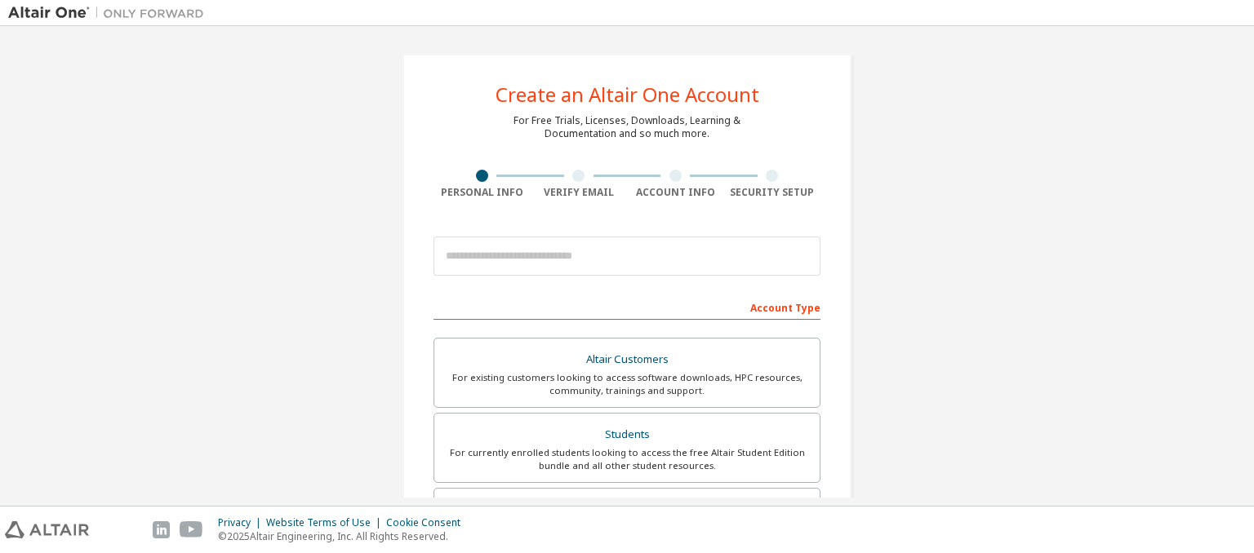 This screenshot has width=1254, height=553. What do you see at coordinates (161, 530) in the screenshot?
I see `img: linkedin.svg` at bounding box center [161, 530].